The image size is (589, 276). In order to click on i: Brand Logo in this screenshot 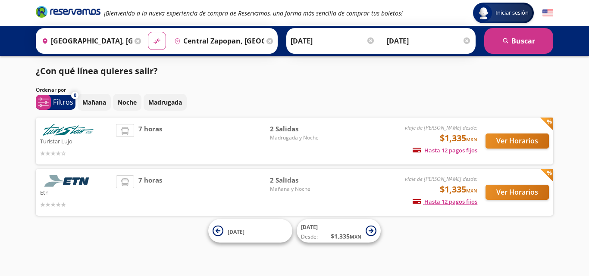, I will do `click(68, 12)`.